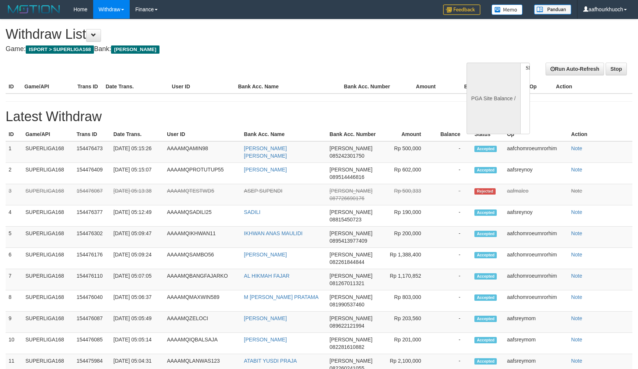 The width and height of the screenshot is (638, 369). What do you see at coordinates (347, 177) in the screenshot?
I see `span: 089514446816` at bounding box center [347, 177].